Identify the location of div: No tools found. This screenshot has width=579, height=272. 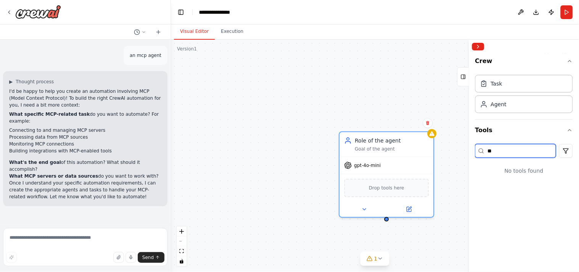
(524, 171).